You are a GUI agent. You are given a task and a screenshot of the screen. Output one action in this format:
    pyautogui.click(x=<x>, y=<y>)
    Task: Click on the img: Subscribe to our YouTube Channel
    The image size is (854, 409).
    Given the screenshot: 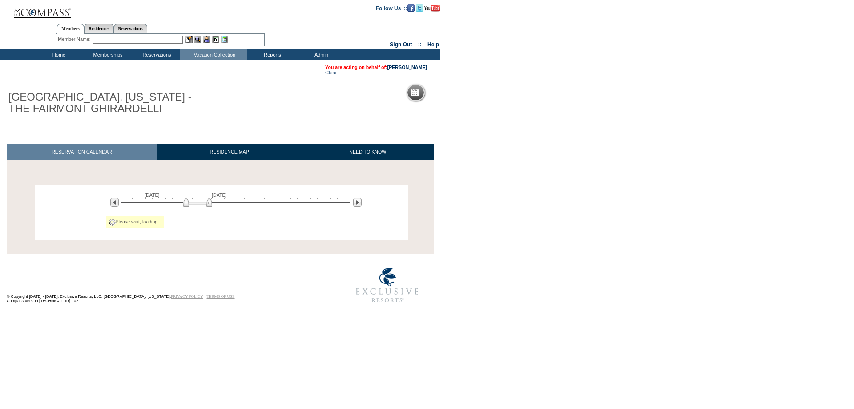 What is the action you would take?
    pyautogui.click(x=432, y=8)
    